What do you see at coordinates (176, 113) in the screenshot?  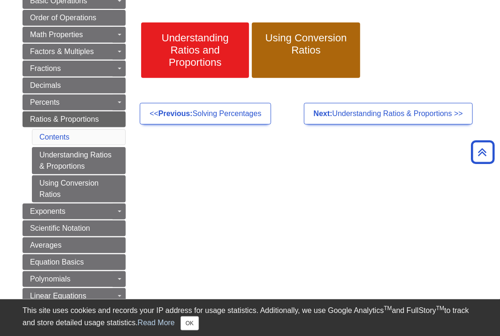 I see `strong: Previous:` at bounding box center [176, 113].